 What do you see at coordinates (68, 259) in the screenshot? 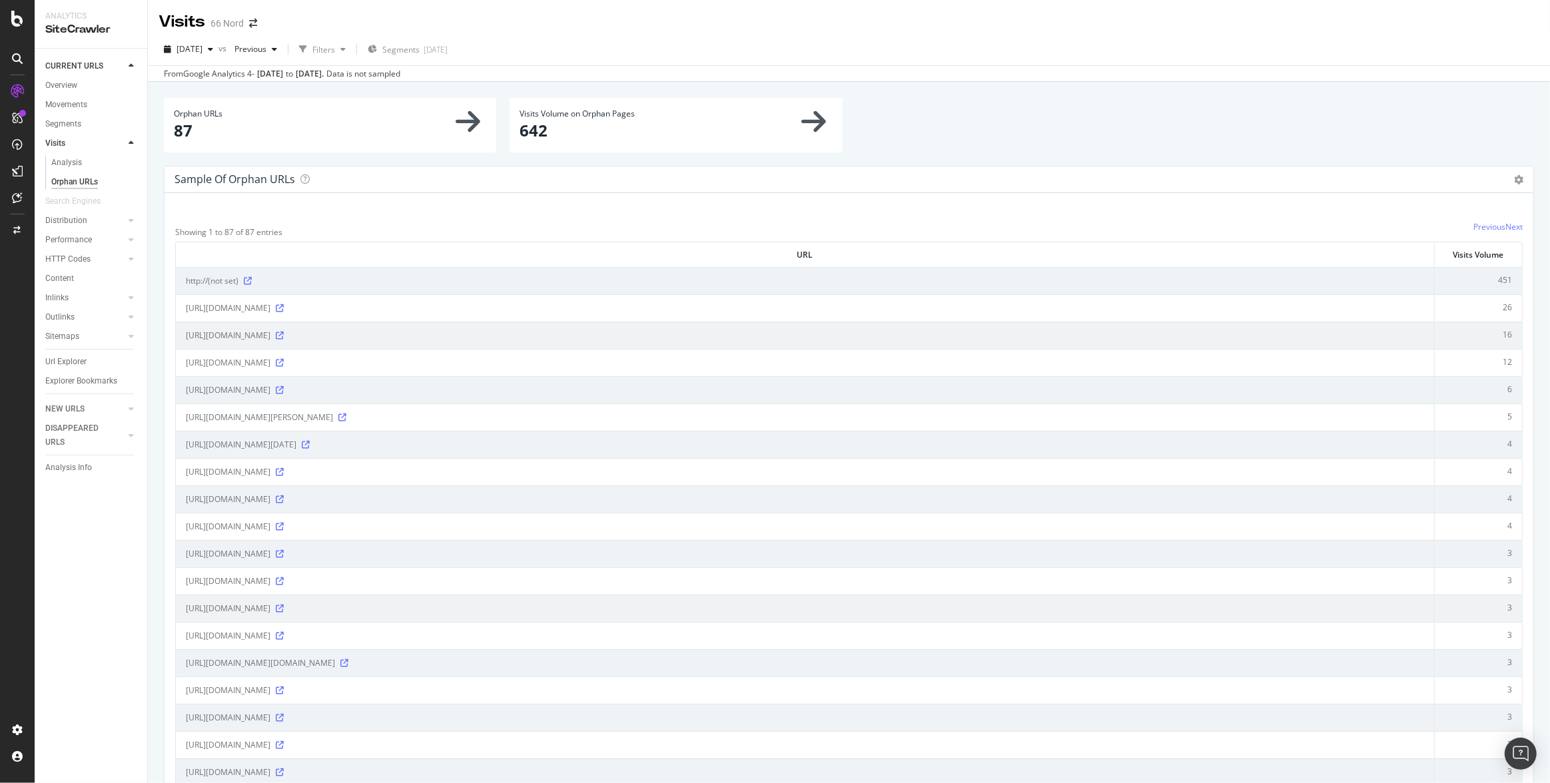
I see `div: HTTP Codes` at bounding box center [68, 259].